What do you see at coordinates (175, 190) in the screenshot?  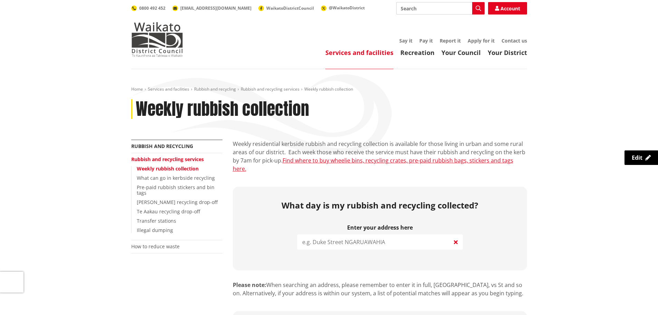 I see `a: Pre-paid rubbish stickers and bin tags` at bounding box center [175, 190].